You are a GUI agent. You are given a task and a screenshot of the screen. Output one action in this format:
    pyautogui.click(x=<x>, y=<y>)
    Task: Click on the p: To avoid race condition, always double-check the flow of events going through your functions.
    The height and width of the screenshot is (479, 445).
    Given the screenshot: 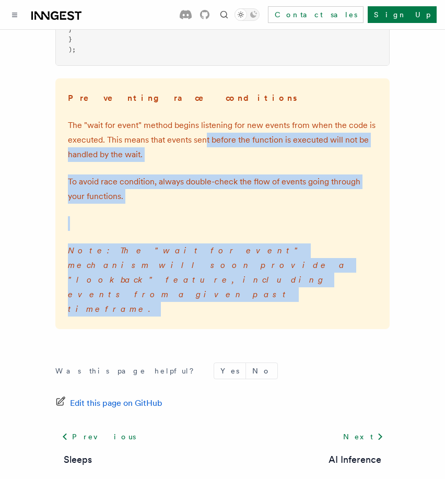 What is the action you would take?
    pyautogui.click(x=223, y=189)
    